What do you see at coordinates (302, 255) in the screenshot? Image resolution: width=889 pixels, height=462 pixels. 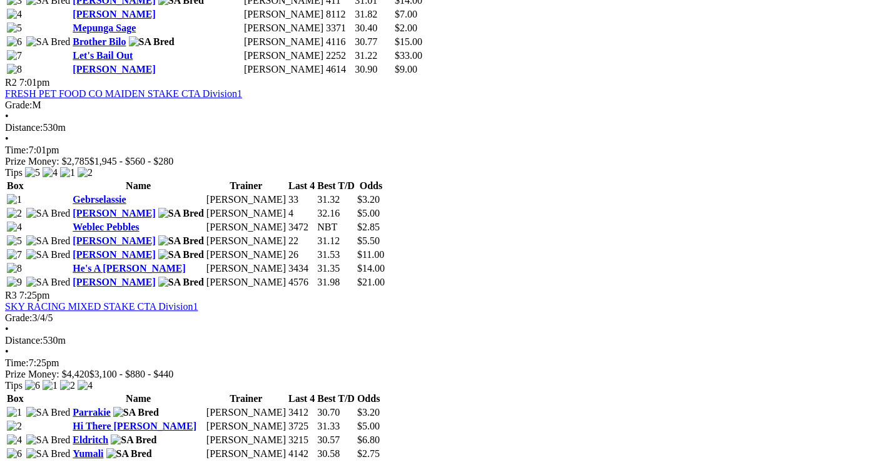 I see `td: 26` at bounding box center [302, 255].